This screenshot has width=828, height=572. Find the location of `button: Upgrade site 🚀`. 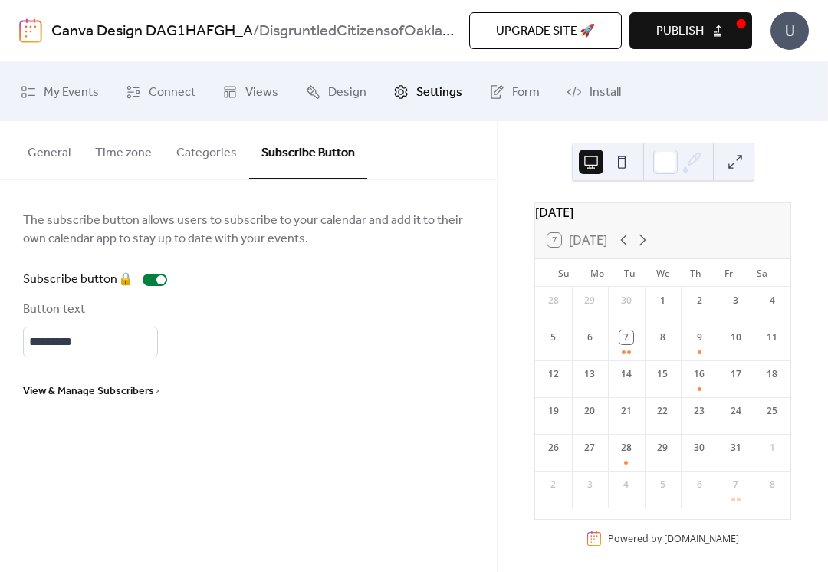

button: Upgrade site 🚀 is located at coordinates (545, 31).